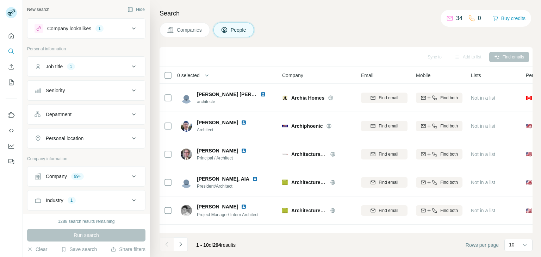 This screenshot has width=541, height=257. What do you see at coordinates (217, 245) in the screenshot?
I see `span: 294` at bounding box center [217, 245].